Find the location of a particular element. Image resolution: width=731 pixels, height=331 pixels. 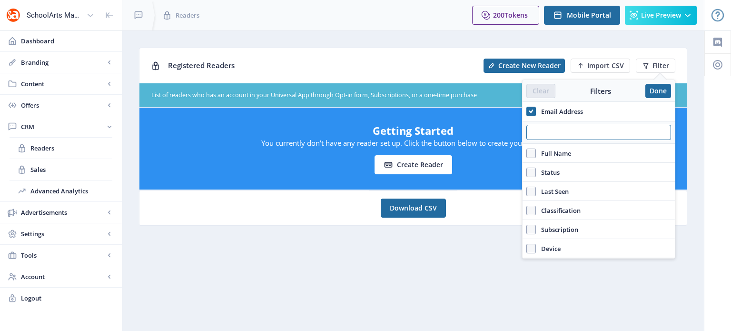

button: Create New Reader is located at coordinates (524, 66).